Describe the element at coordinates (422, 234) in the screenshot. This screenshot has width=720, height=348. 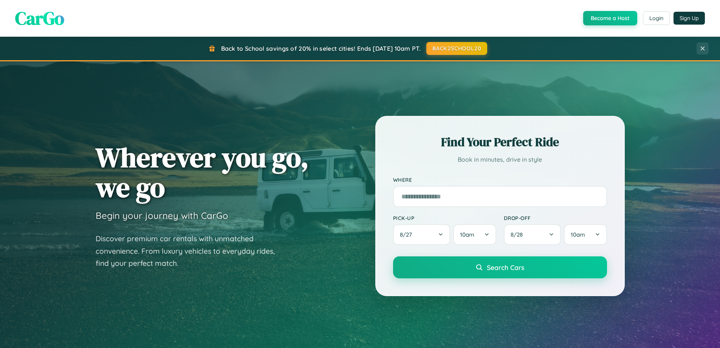
I see `button: 8/27` at that location.